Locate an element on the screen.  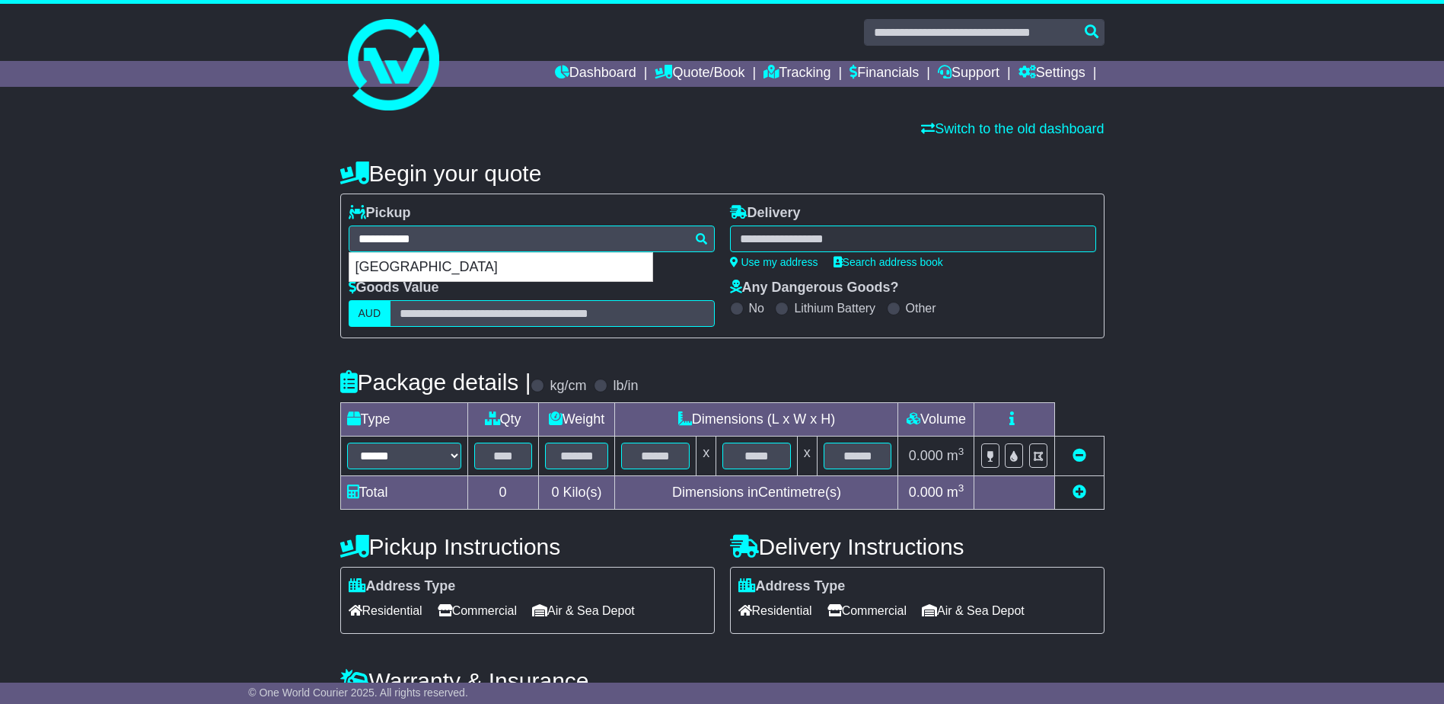
label: No is located at coordinates (757, 308).